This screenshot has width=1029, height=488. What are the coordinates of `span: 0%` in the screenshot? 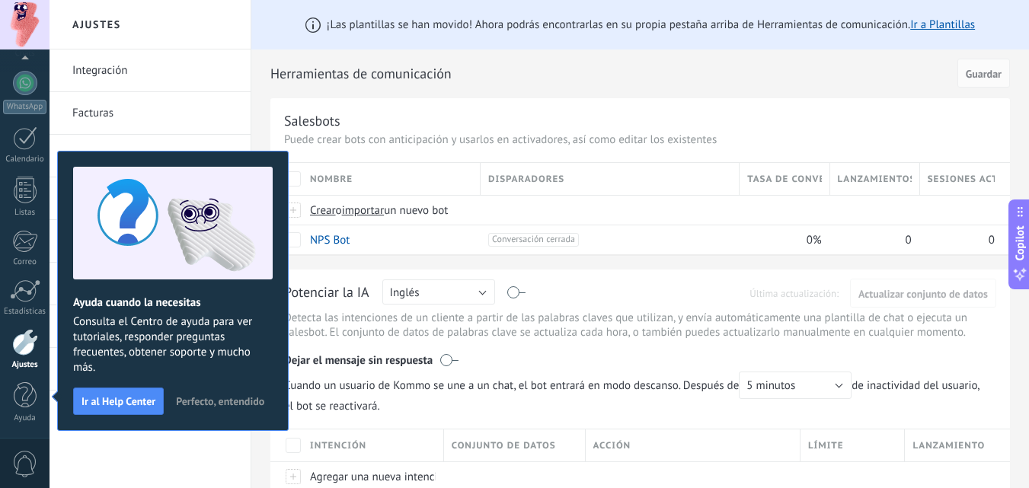 It's located at (814, 240).